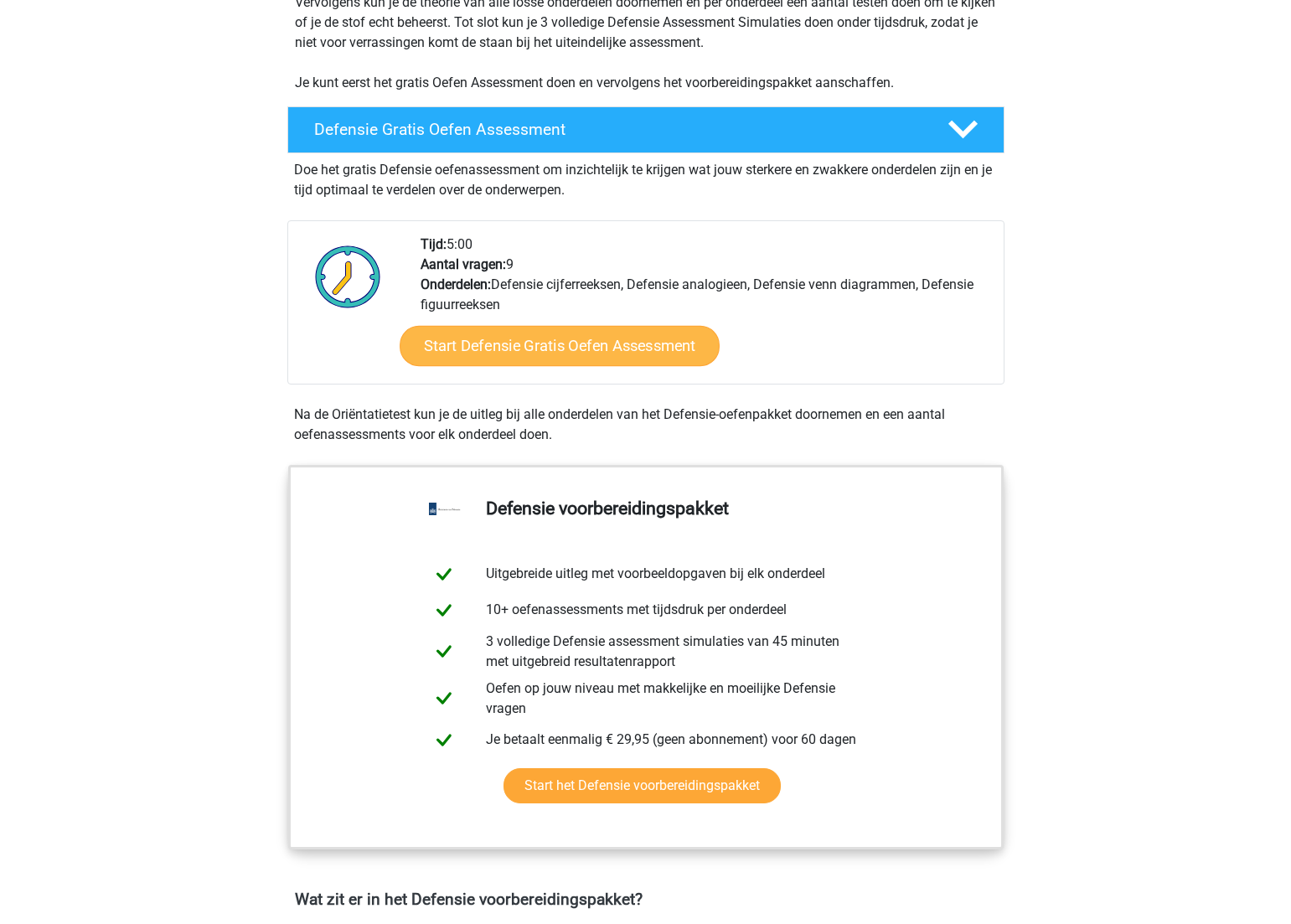  I want to click on a: Start het Defensie voorbereidingspakket, so click(642, 786).